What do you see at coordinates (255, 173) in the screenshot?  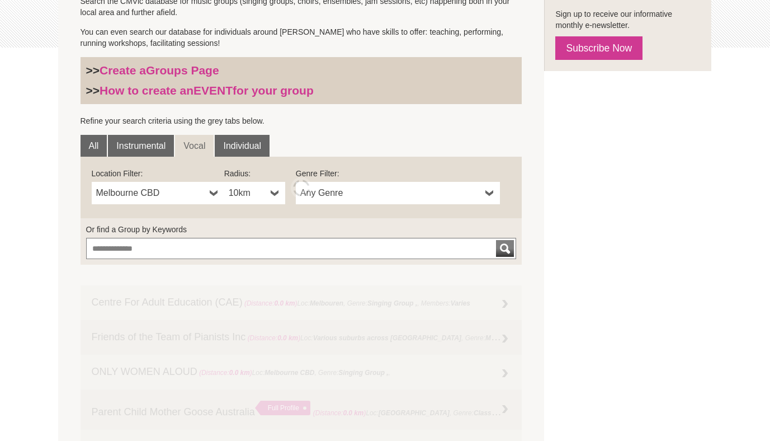 I see `label: Radius:` at bounding box center [255, 173].